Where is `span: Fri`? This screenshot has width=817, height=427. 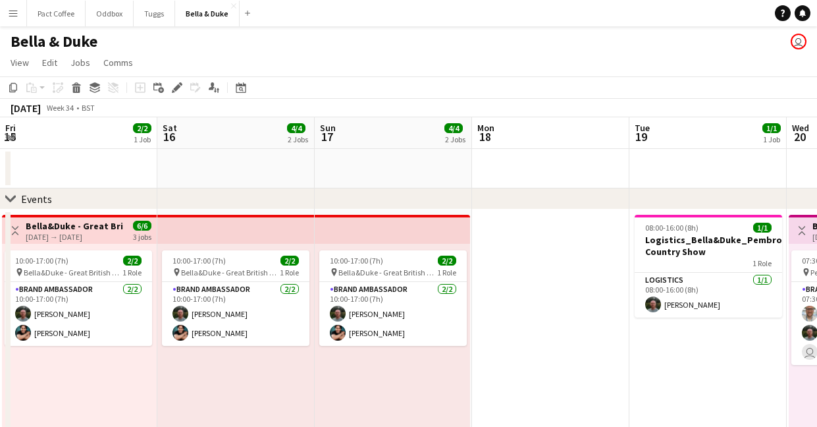
span: Fri is located at coordinates (11, 128).